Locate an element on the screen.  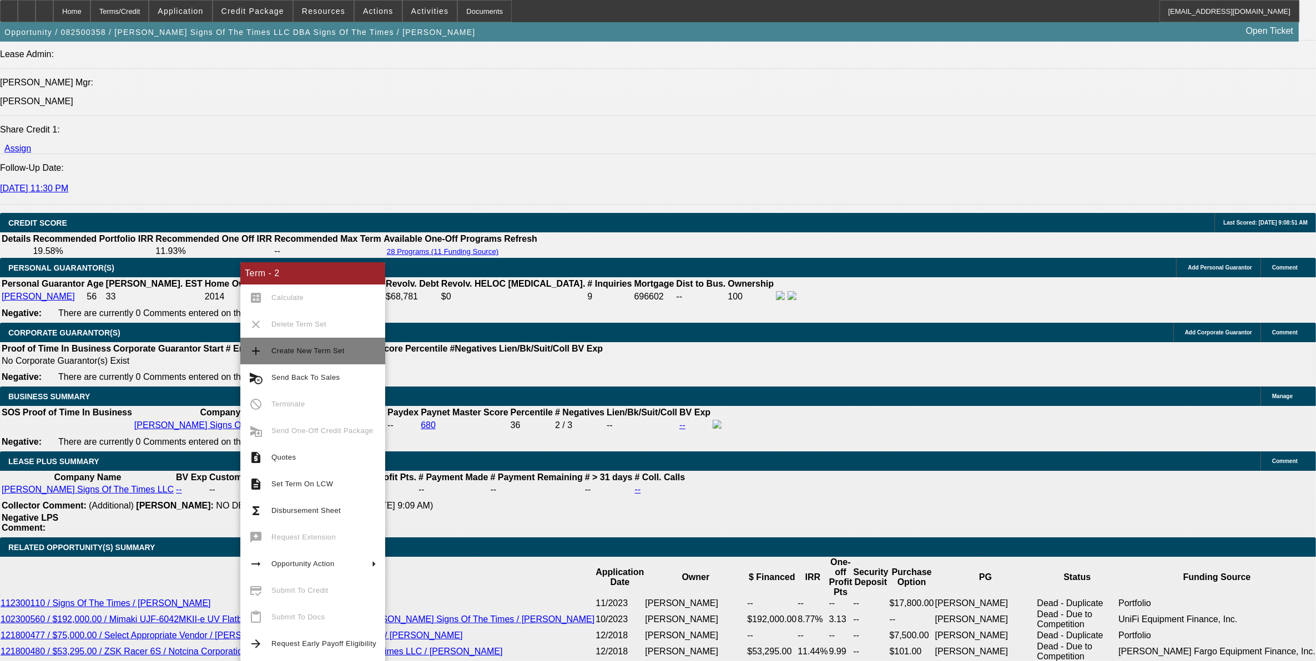
span: RELATED OPPORTUNITY(S) SUMMARY is located at coordinates (82, 548).